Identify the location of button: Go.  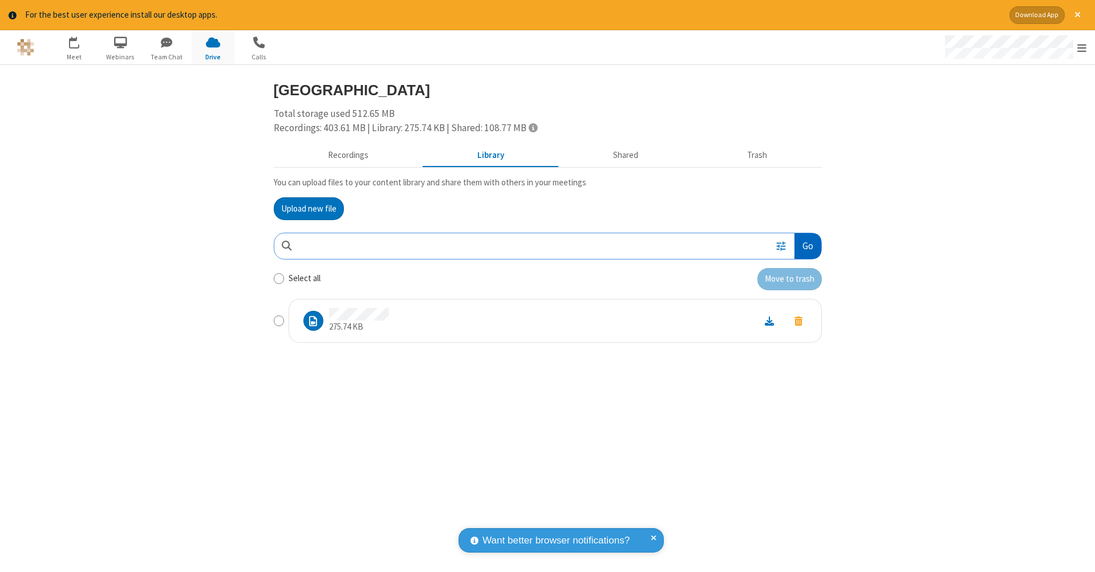
(808, 246).